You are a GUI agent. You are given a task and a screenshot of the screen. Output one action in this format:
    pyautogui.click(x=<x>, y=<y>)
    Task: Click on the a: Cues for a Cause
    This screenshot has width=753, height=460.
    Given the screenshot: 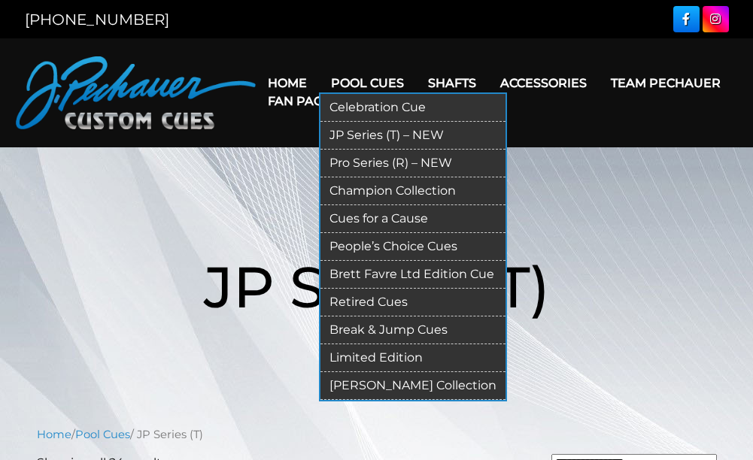 What is the action you would take?
    pyautogui.click(x=413, y=219)
    